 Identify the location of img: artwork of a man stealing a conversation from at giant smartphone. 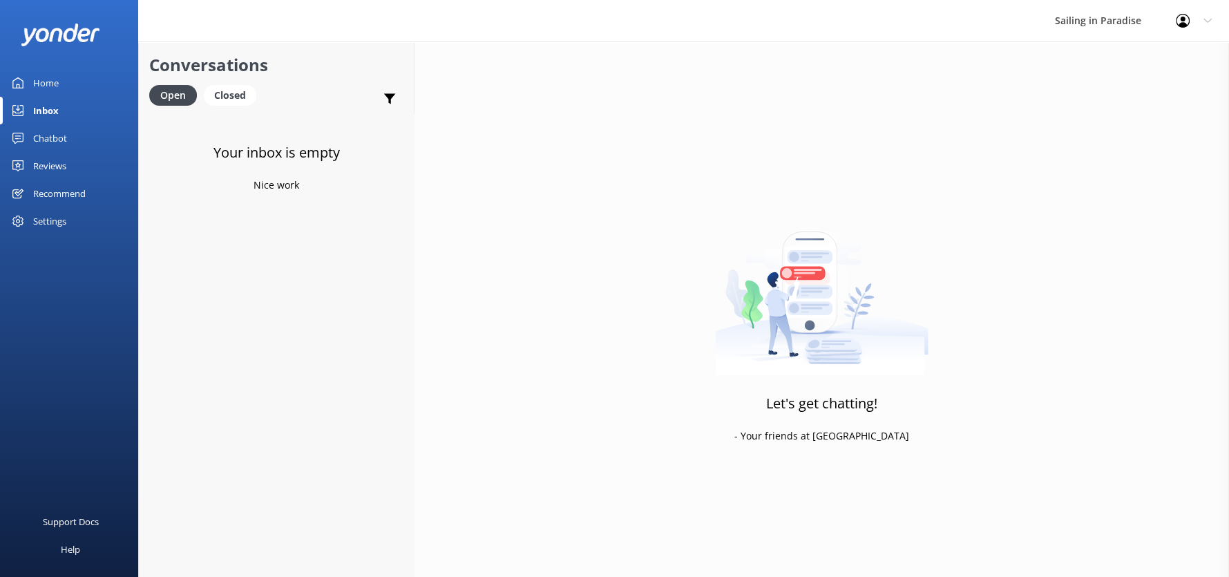
(822, 289).